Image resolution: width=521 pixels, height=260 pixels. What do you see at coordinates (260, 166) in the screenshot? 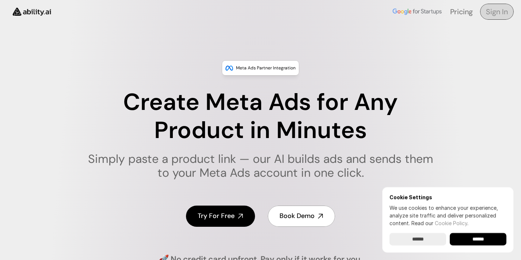
I see `h1: Simply paste a product link — our AI builds ads and sends them to your Meta Ads account in one cl...` at bounding box center [260, 166].